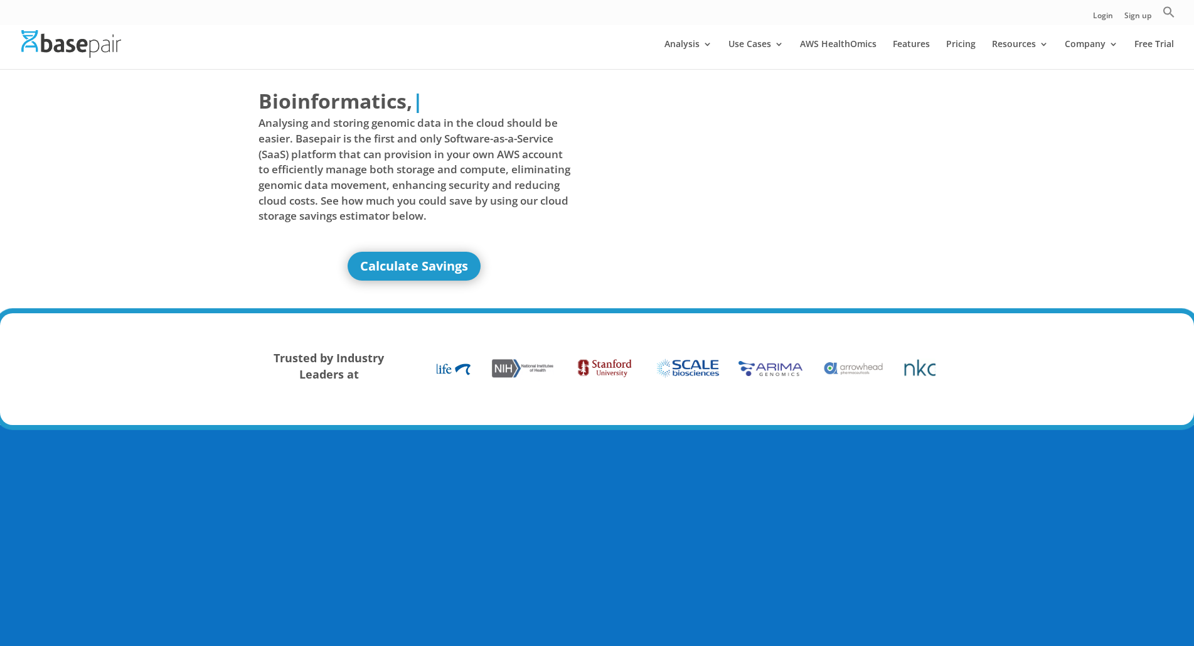 Image resolution: width=1194 pixels, height=646 pixels. Describe the element at coordinates (756, 54) in the screenshot. I see `a: Use Cases` at that location.